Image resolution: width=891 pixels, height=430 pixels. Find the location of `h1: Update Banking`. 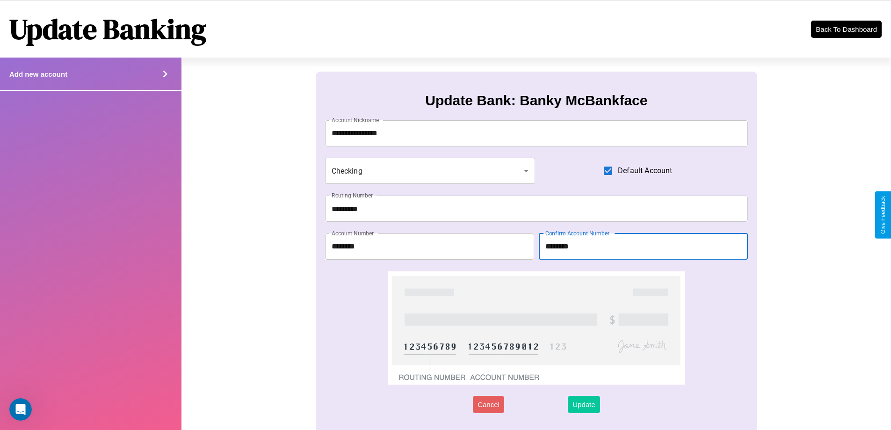

h1: Update Banking is located at coordinates (108, 29).